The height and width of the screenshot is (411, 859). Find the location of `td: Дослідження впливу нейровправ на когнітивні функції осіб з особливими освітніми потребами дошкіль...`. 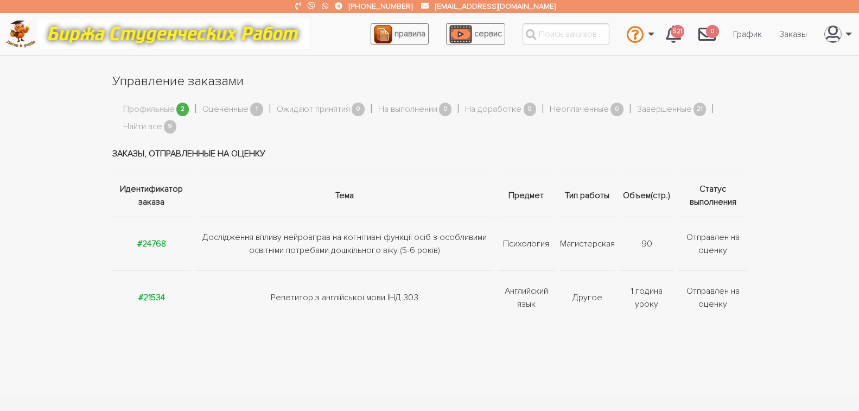

td: Дослідження впливу нейровправ на когнітивні функції осіб з особливими освітніми потребами дошкіль... is located at coordinates (345, 244).